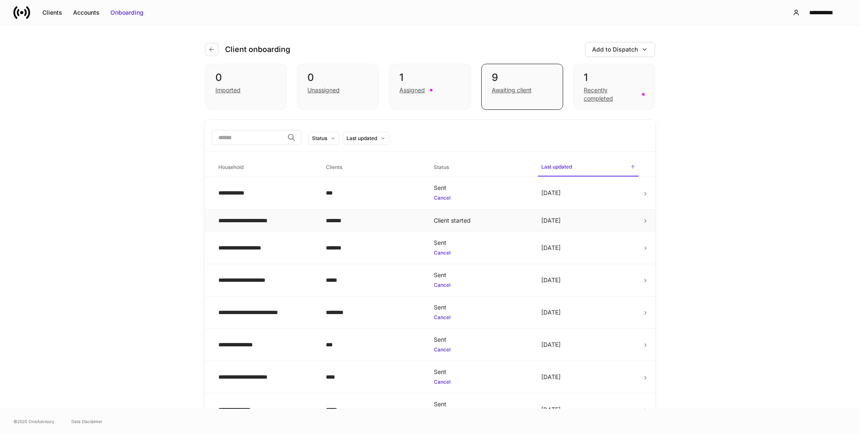 Image resolution: width=860 pixels, height=434 pixels. I want to click on div: Unassigned, so click(323, 90).